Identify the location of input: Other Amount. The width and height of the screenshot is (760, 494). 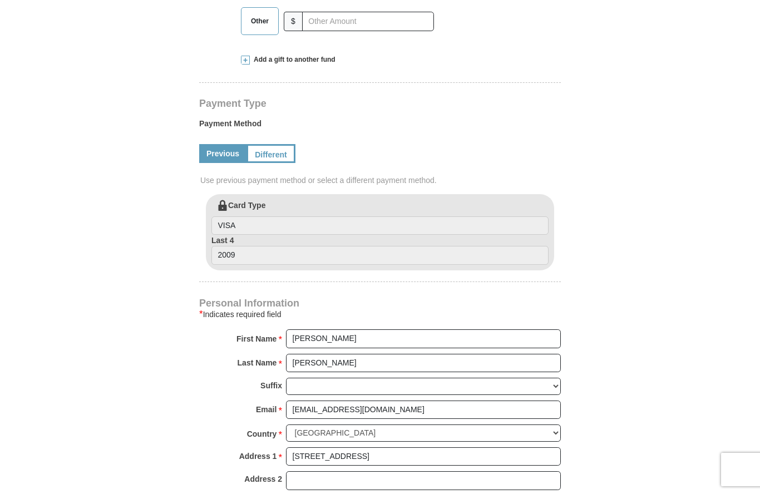
(368, 21).